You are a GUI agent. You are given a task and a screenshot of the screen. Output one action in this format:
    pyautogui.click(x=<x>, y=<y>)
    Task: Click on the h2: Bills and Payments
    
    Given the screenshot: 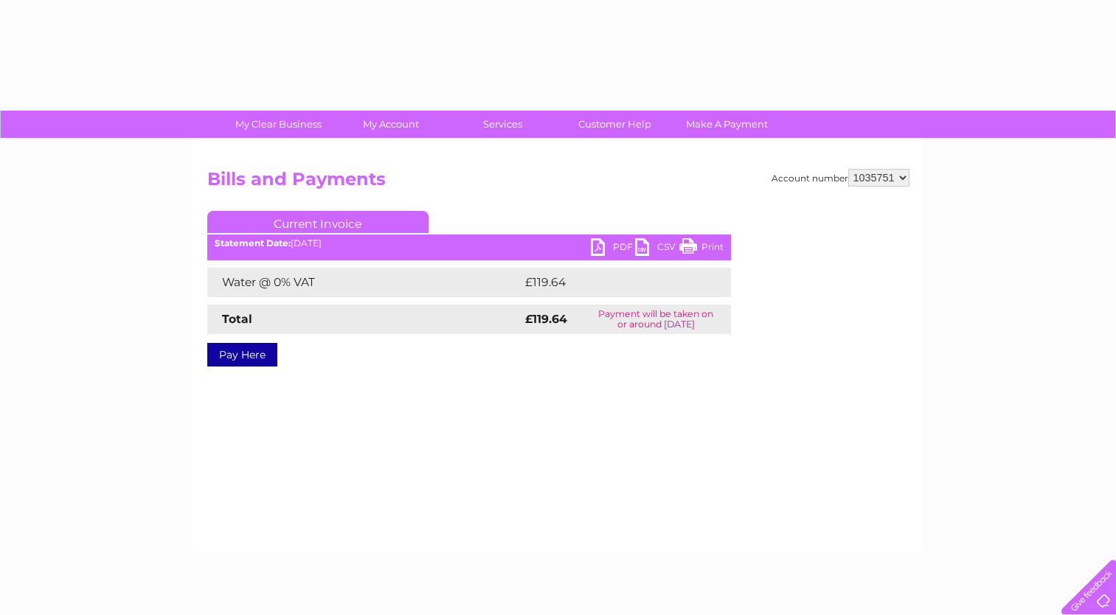 What is the action you would take?
    pyautogui.click(x=558, y=183)
    